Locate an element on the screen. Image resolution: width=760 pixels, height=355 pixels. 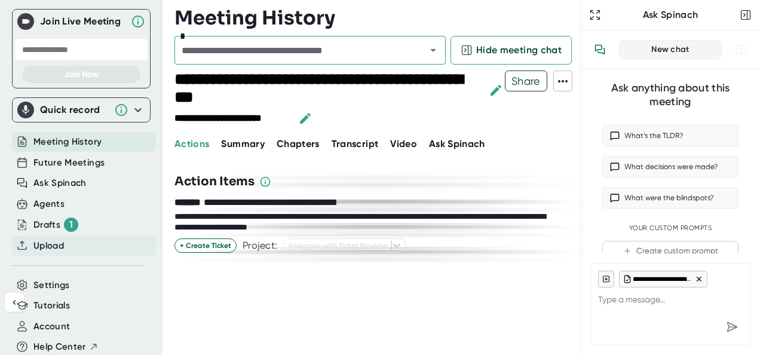
div: Drafts is located at coordinates (56, 225).